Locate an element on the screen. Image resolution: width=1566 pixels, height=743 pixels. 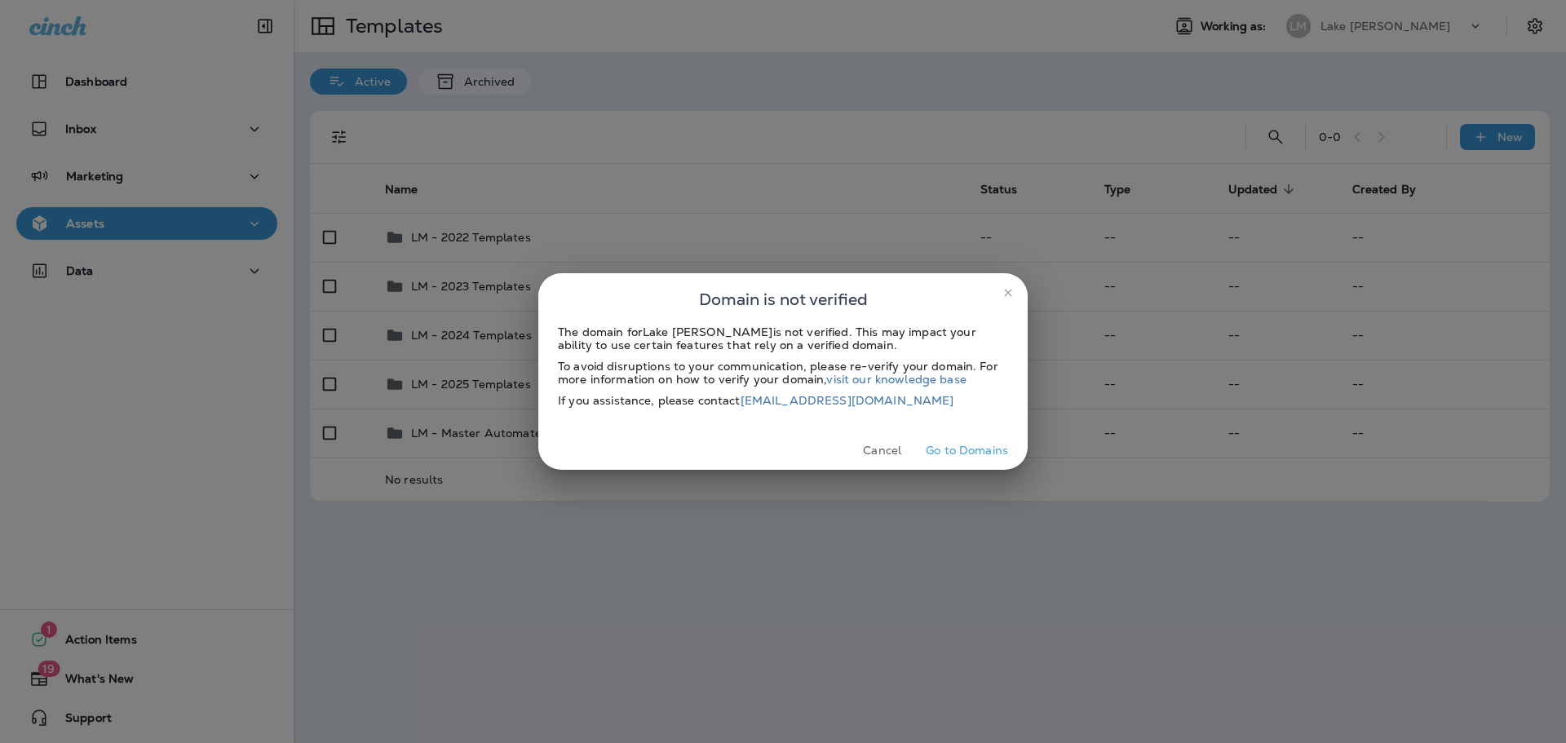
button: Go to Domains is located at coordinates (967, 450).